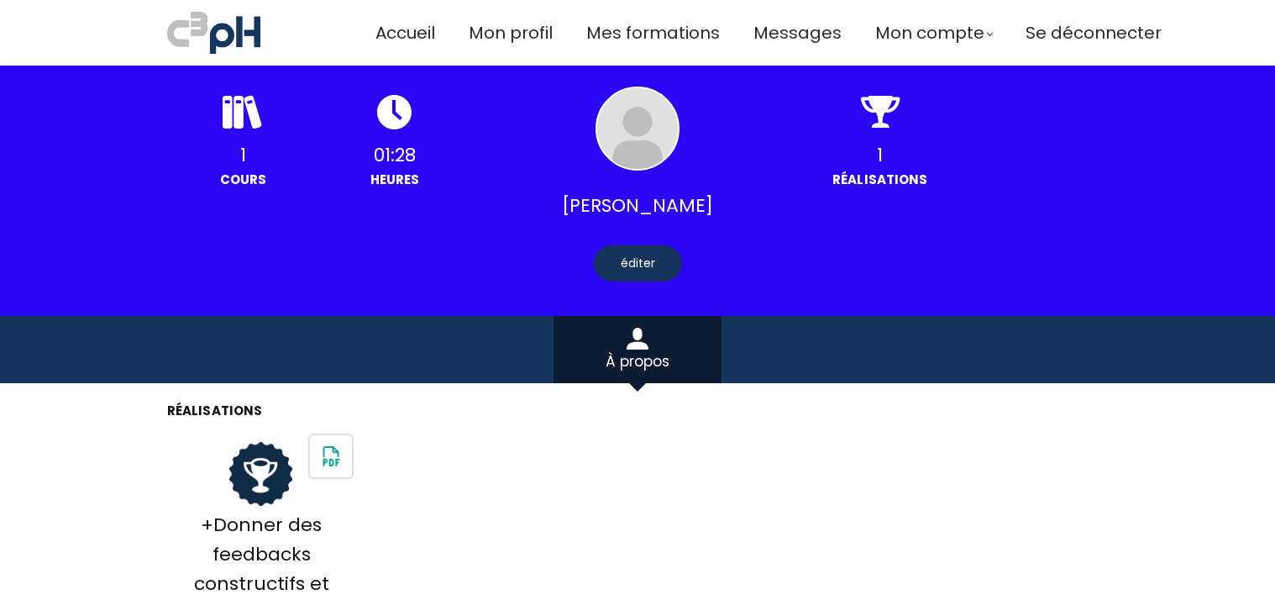  Describe the element at coordinates (880, 179) in the screenshot. I see `div: Réalisations` at that location.